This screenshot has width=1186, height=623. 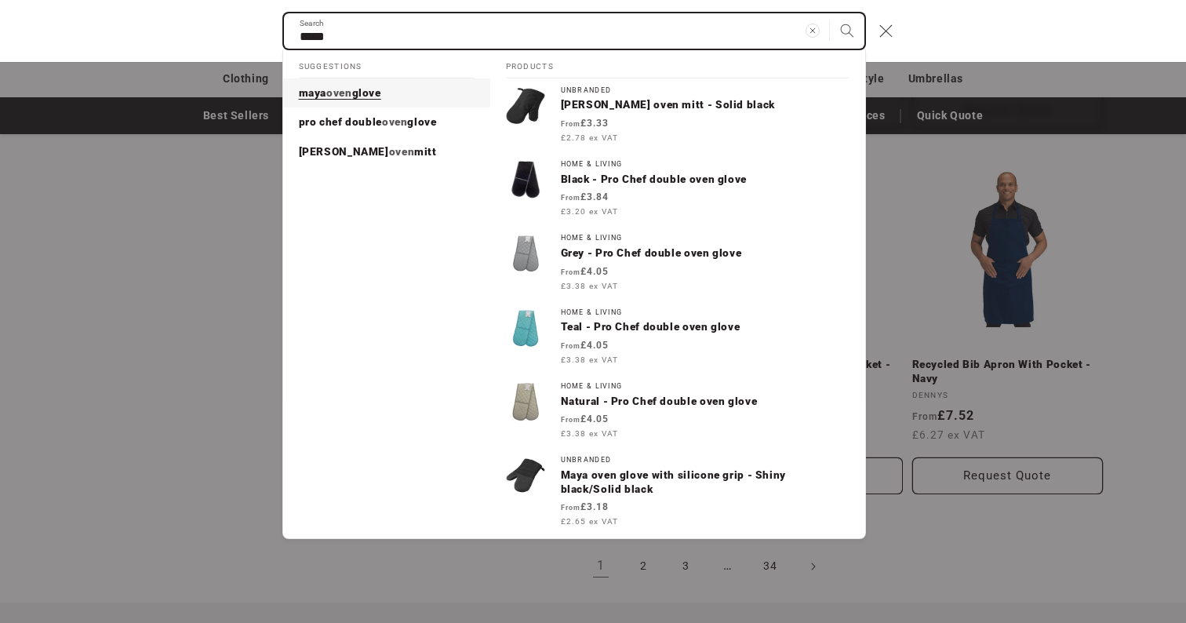 What do you see at coordinates (705, 253) in the screenshot?
I see `p: Grey - Pro Chef double oven glove` at bounding box center [705, 253].